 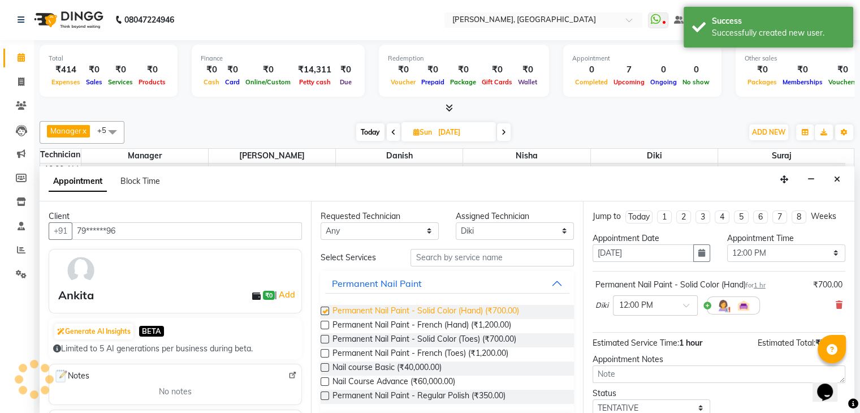 I want to click on div: Permanent Nail Paint, so click(x=377, y=283).